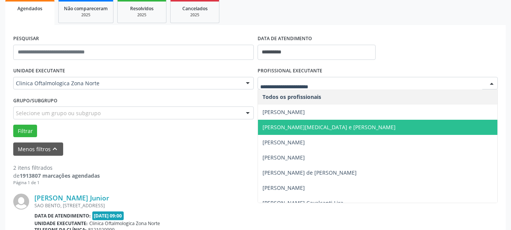 Image resolution: width=511 pixels, height=230 pixels. What do you see at coordinates (195, 8) in the screenshot?
I see `span: Cancelados` at bounding box center [195, 8].